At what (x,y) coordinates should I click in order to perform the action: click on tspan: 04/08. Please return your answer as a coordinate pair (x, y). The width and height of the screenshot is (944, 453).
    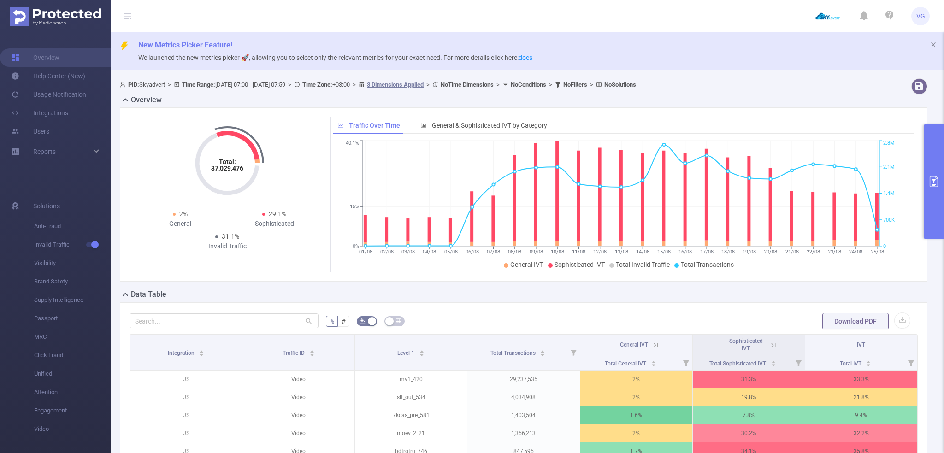
    Looking at the image, I should click on (429, 252).